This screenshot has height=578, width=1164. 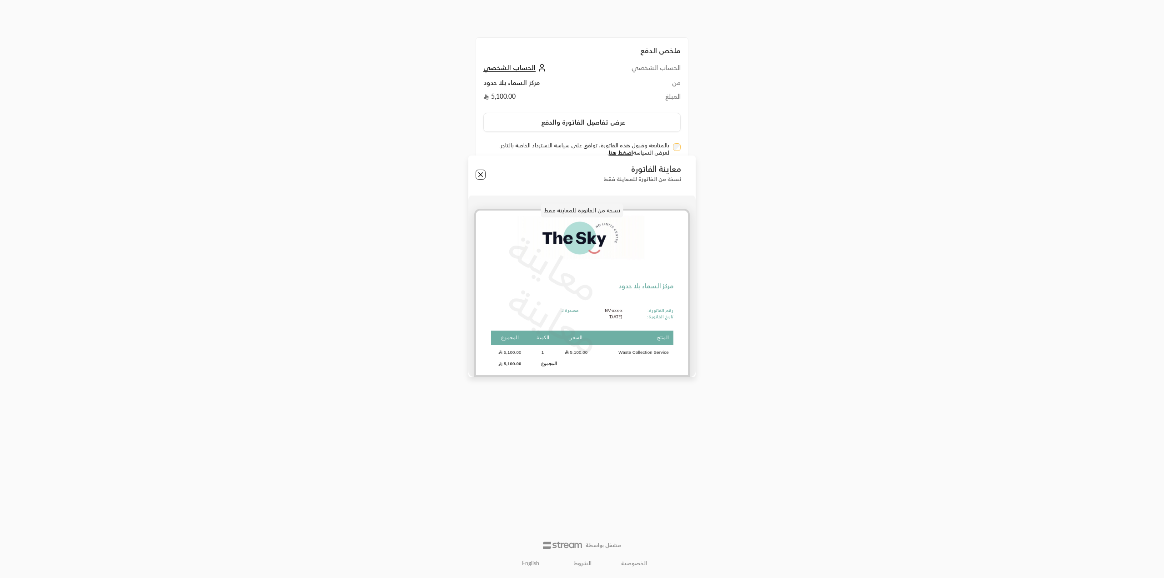 What do you see at coordinates (582, 238) in the screenshot?
I see `img: userheadrnow_afpgf.jpg` at bounding box center [582, 238].